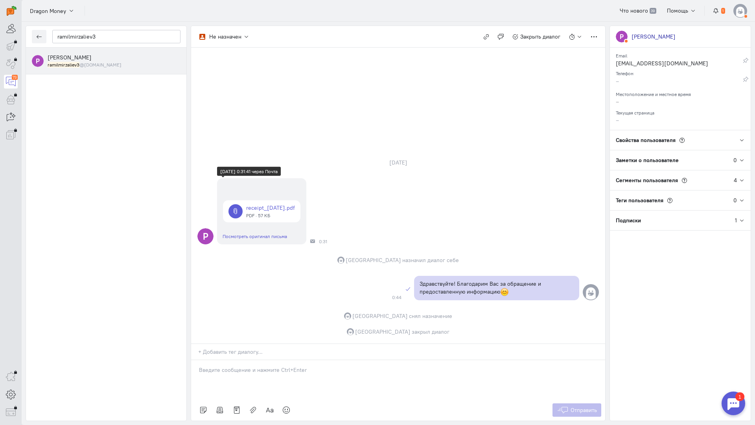 The image size is (755, 425). I want to click on a: Что нового 39, so click(638, 11).